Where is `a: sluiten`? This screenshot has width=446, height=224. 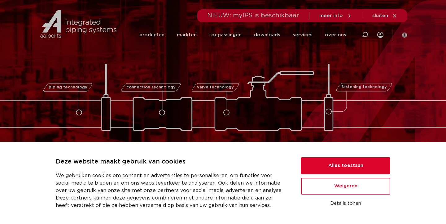
a: sluiten is located at coordinates (385, 16).